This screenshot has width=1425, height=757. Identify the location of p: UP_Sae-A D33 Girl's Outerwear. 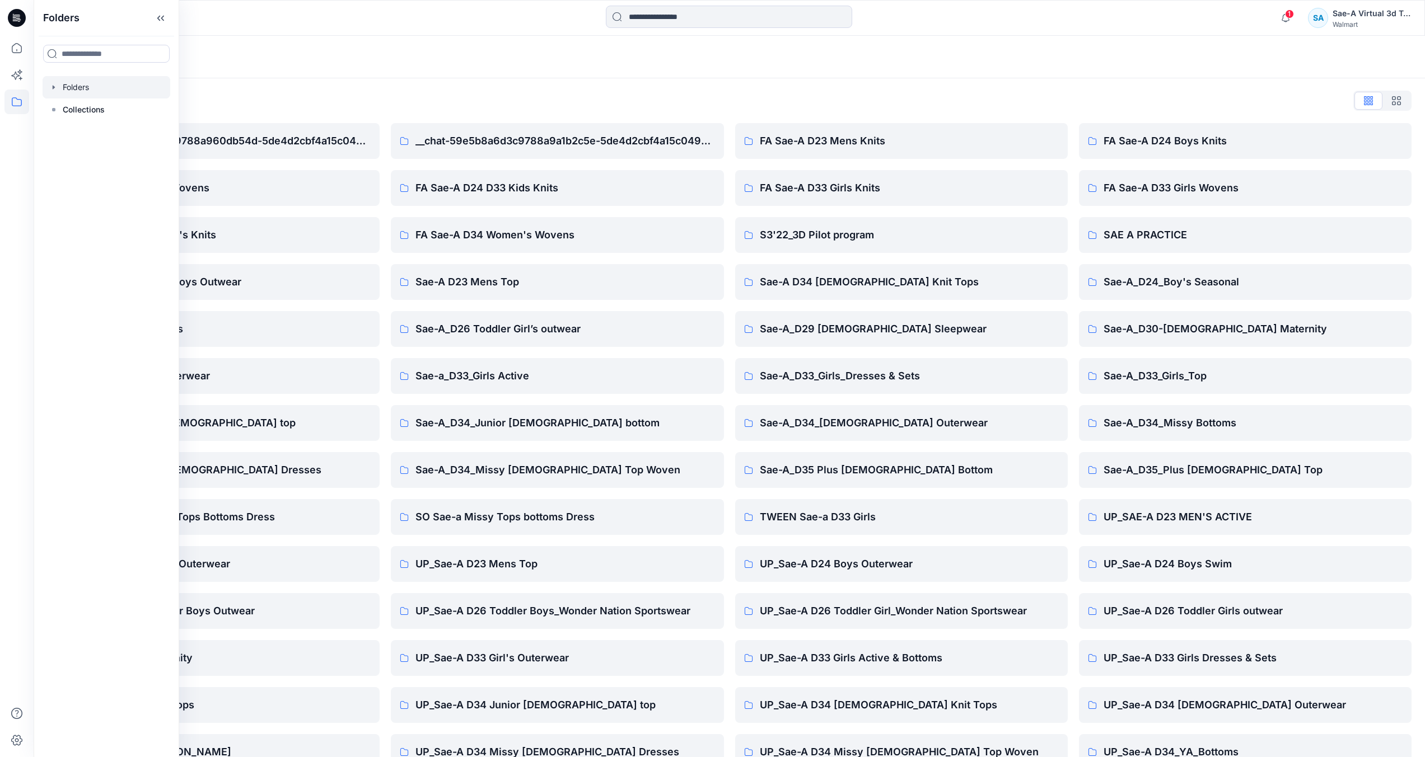
(565, 658).